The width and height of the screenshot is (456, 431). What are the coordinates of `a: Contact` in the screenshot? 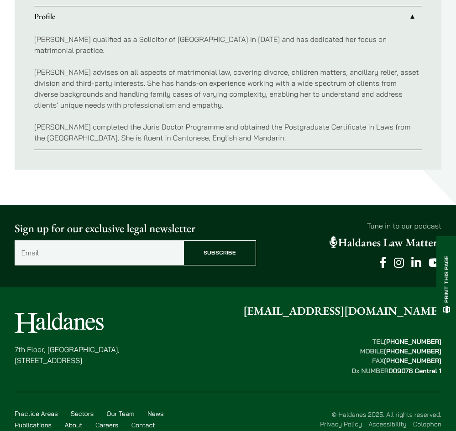 It's located at (143, 425).